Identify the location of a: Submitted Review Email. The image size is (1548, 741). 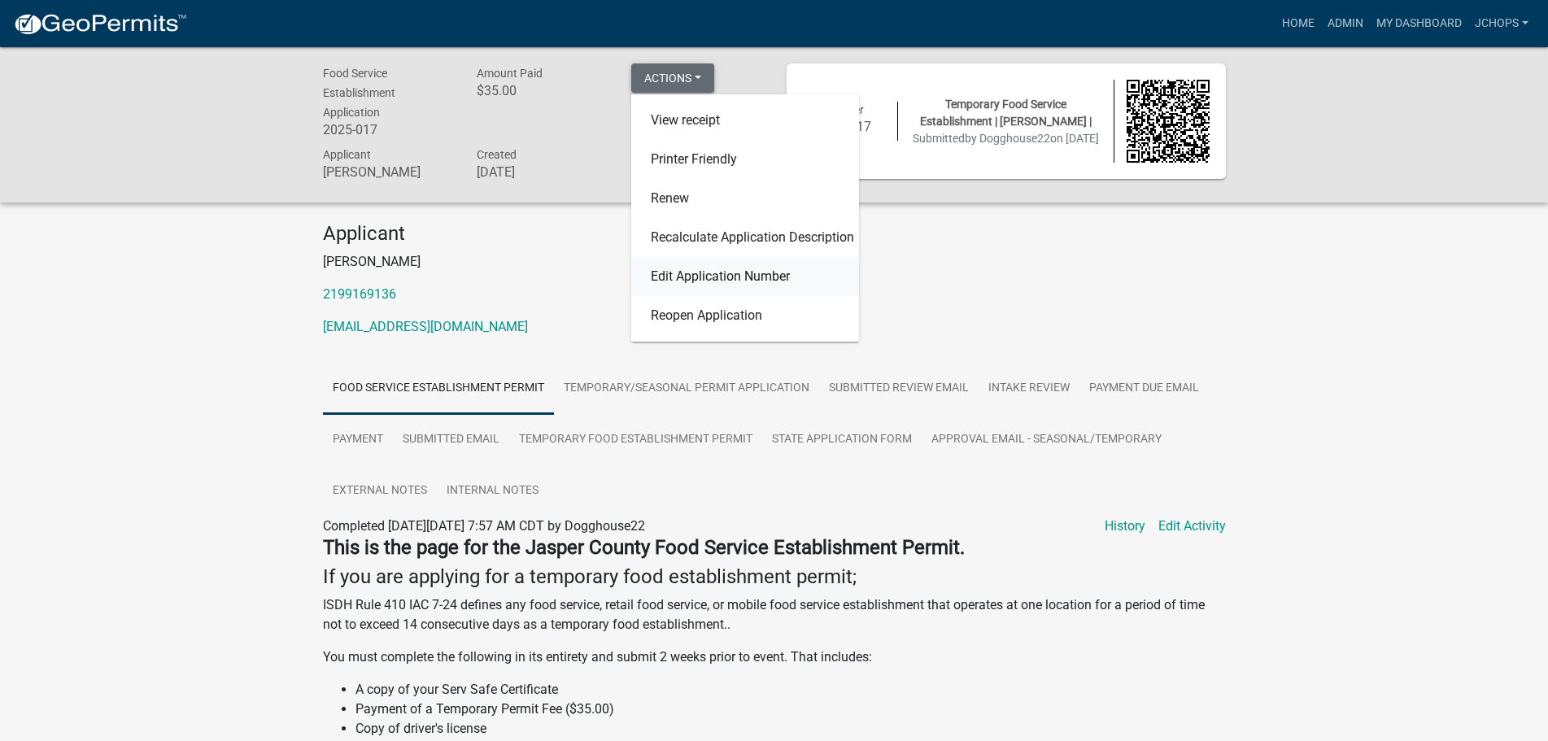
(899, 389).